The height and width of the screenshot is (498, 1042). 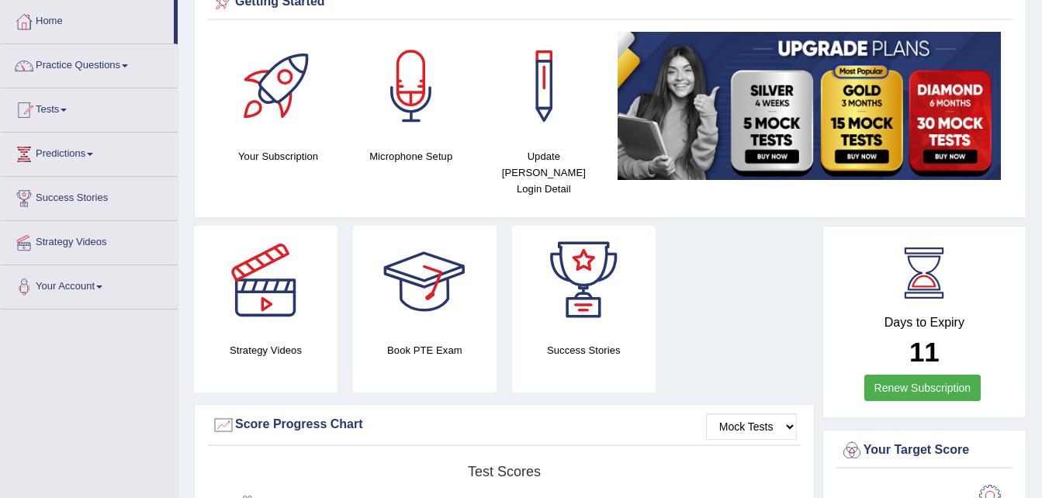 I want to click on img: small5.jpg, so click(x=809, y=105).